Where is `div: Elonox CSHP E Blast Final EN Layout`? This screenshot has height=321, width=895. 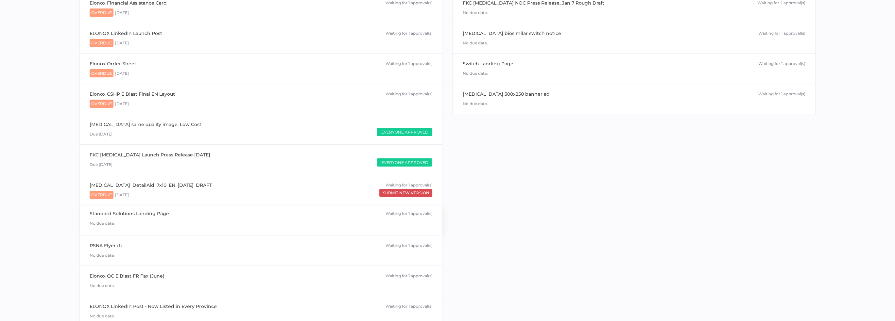
div: Elonox CSHP E Blast Final EN Layout is located at coordinates (132, 94).